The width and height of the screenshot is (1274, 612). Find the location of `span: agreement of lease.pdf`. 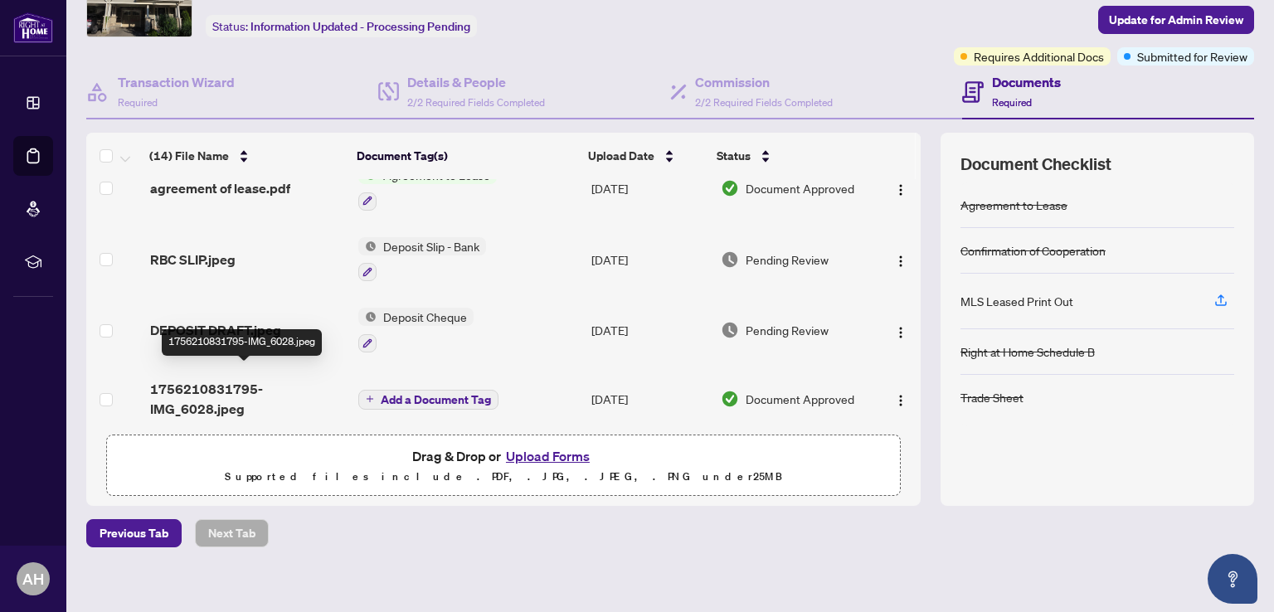

span: agreement of lease.pdf is located at coordinates (220, 188).